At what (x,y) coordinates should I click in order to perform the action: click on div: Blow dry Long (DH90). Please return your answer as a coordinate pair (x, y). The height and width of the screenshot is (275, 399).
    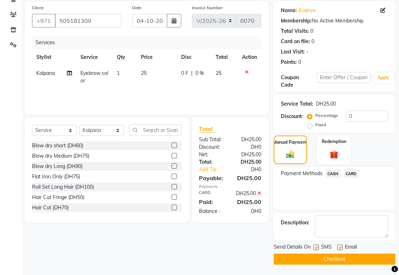
    Looking at the image, I should click on (57, 166).